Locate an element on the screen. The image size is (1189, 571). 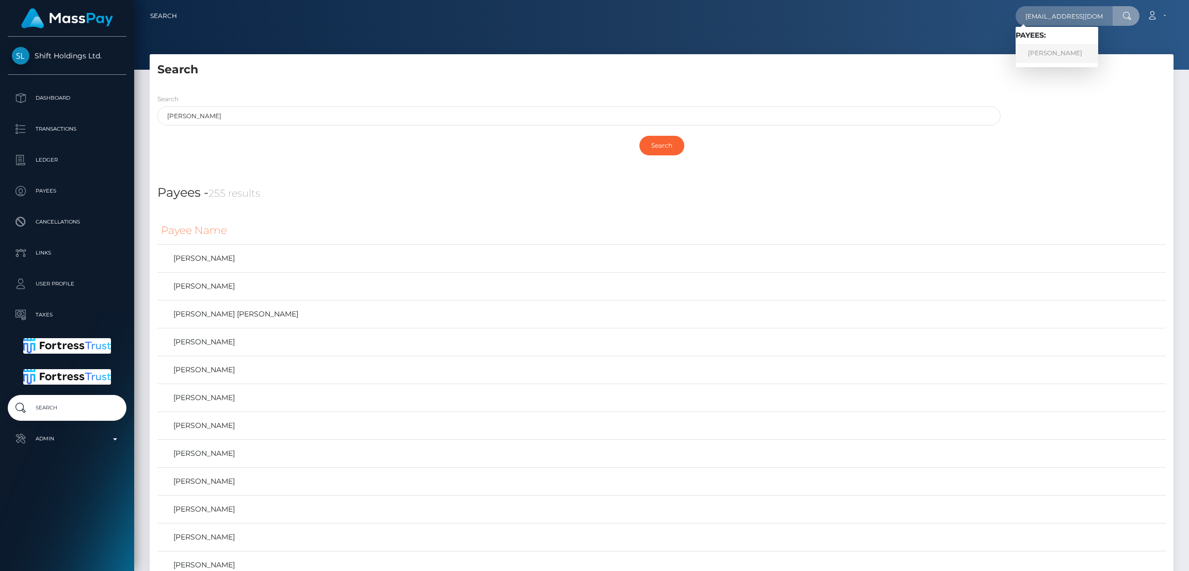
h4: Payees - is located at coordinates (662, 193).